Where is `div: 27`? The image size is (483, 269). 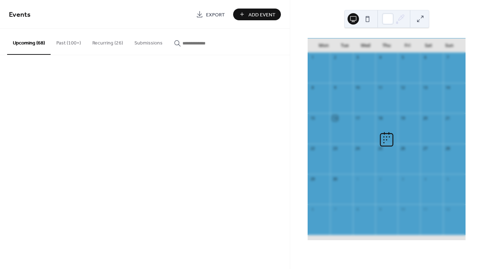
div: 27 is located at coordinates (425, 149).